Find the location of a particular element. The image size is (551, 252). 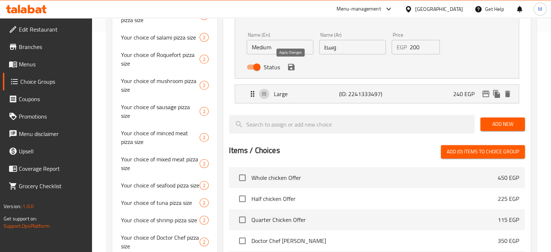

input: Enter name En is located at coordinates (280, 47).